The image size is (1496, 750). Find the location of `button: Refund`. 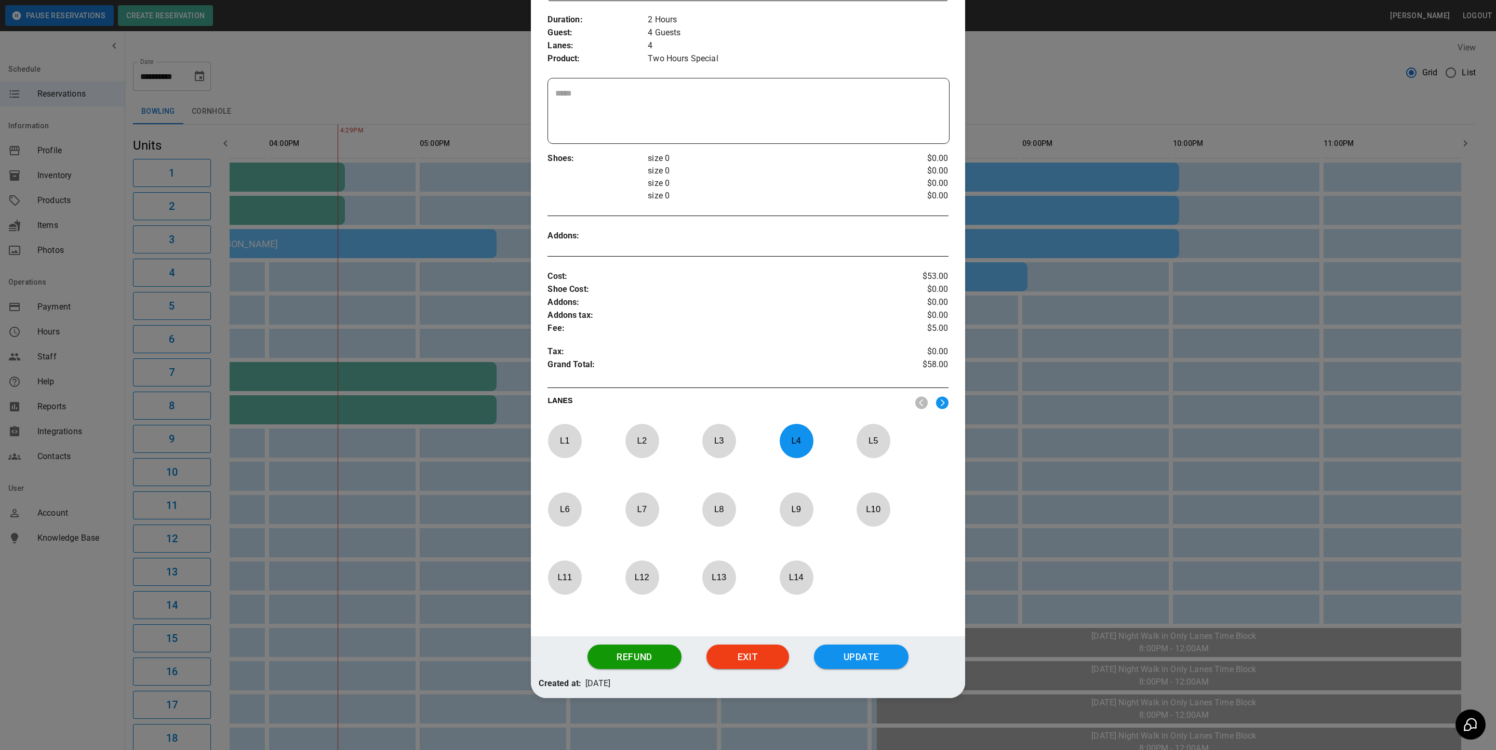

button: Refund is located at coordinates (634, 657).